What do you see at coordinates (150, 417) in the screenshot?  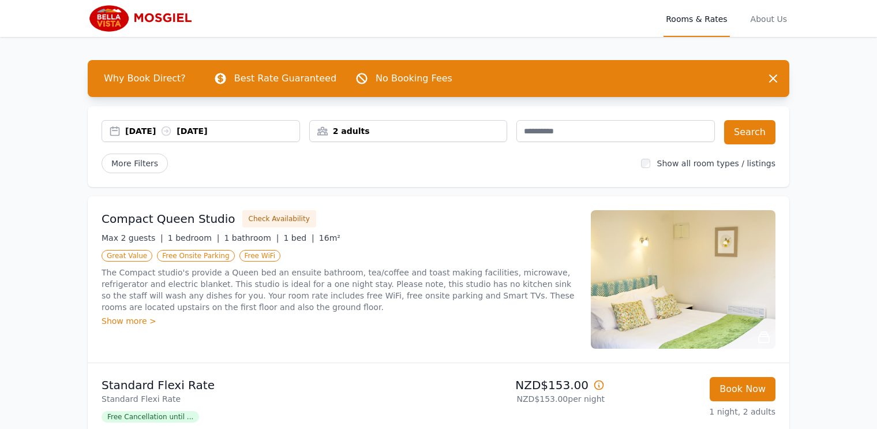 I see `span: Free Cancellation until ...` at bounding box center [150, 417].